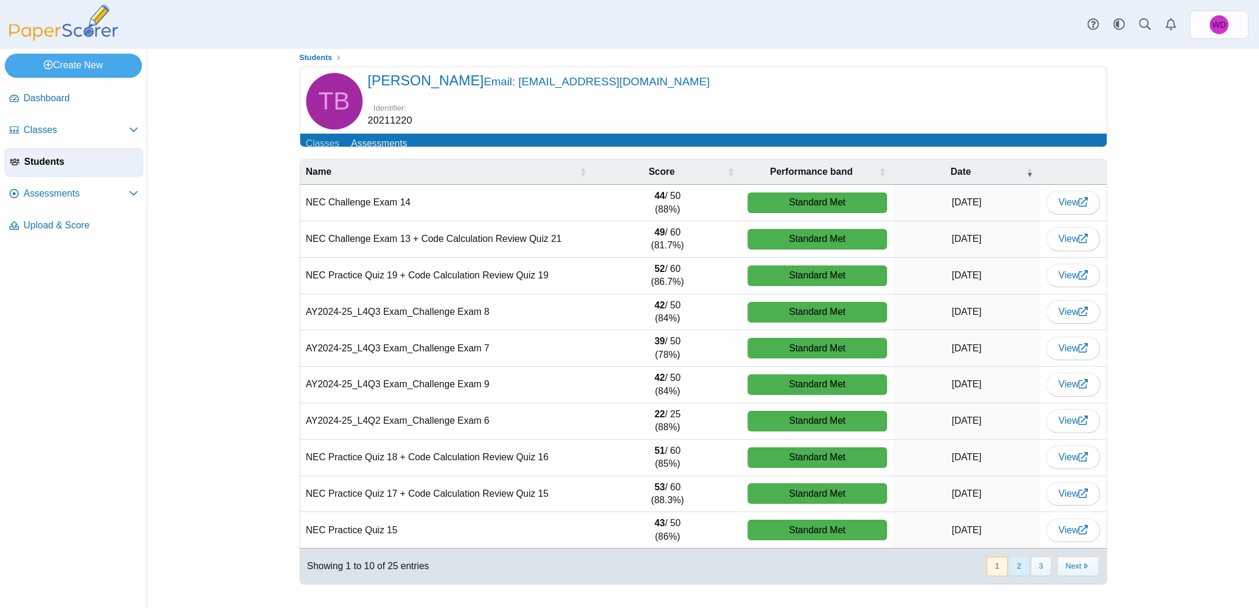 Image resolution: width=1259 pixels, height=608 pixels. Describe the element at coordinates (660, 341) in the screenshot. I see `b: 39` at that location.